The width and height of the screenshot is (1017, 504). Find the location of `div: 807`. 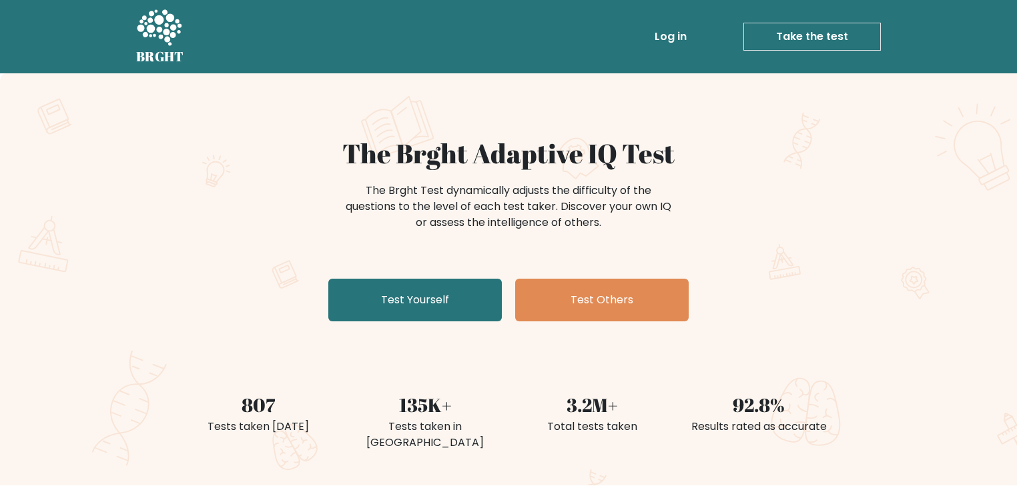

div: 807 is located at coordinates (258, 405).